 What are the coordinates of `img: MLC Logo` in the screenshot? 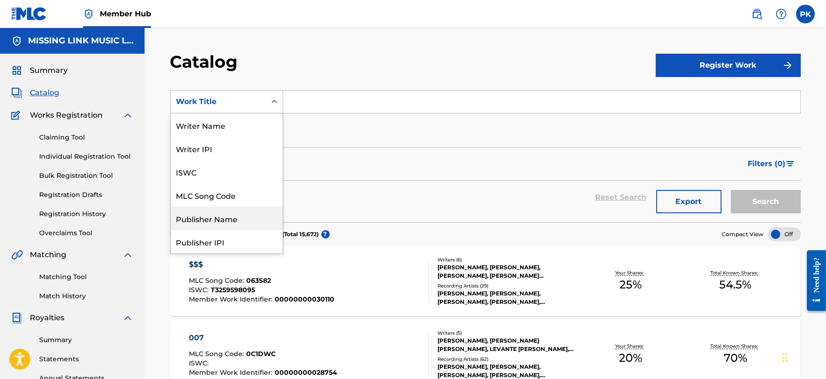 It's located at (29, 14).